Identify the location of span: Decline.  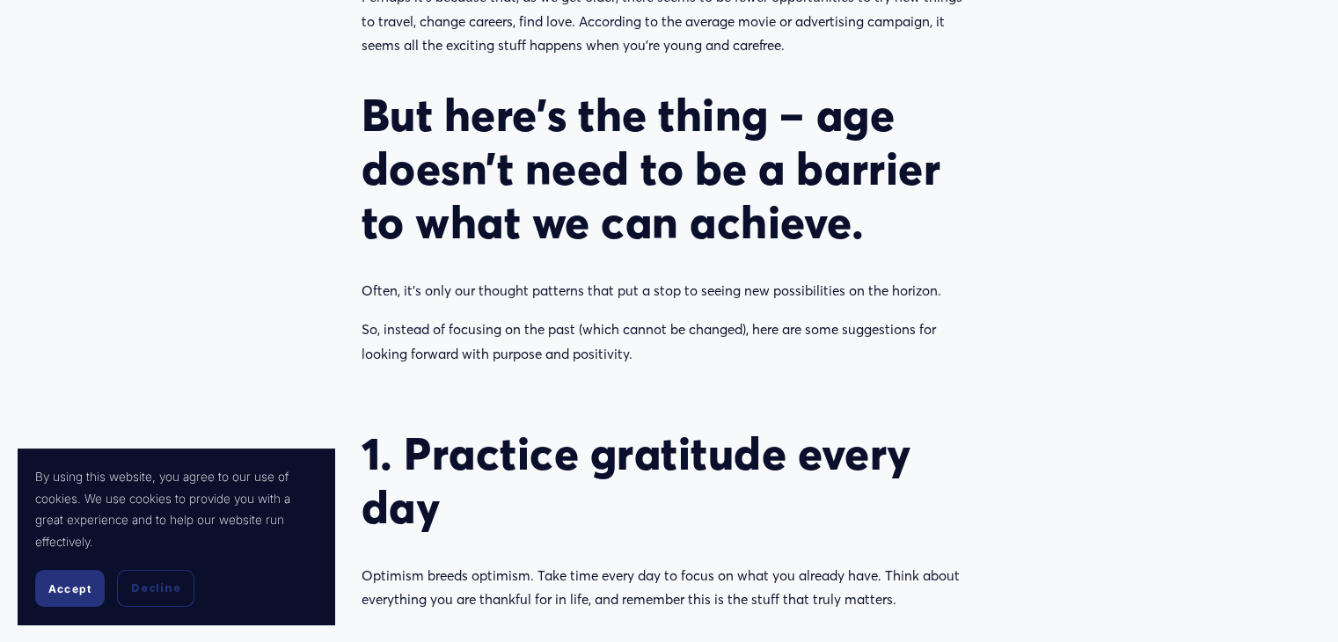
(156, 588).